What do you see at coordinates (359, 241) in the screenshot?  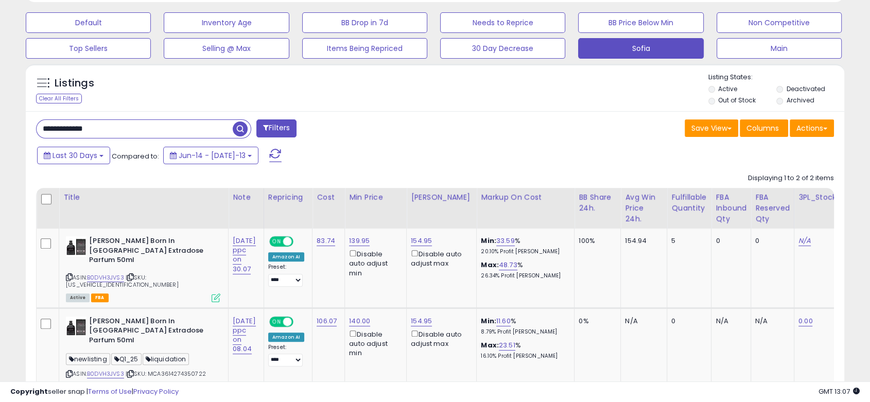 I see `a: 139.95` at bounding box center [359, 241].